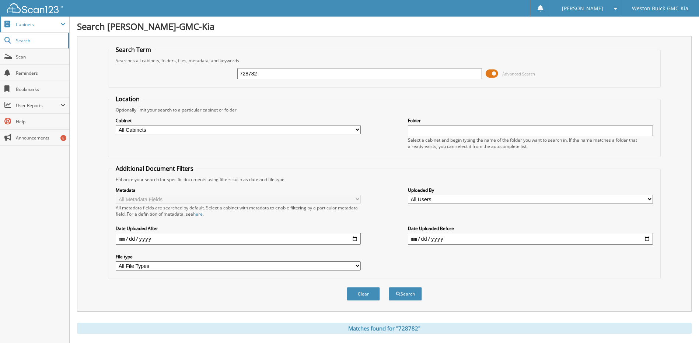 The width and height of the screenshot is (699, 343). I want to click on label: Cabinet, so click(238, 120).